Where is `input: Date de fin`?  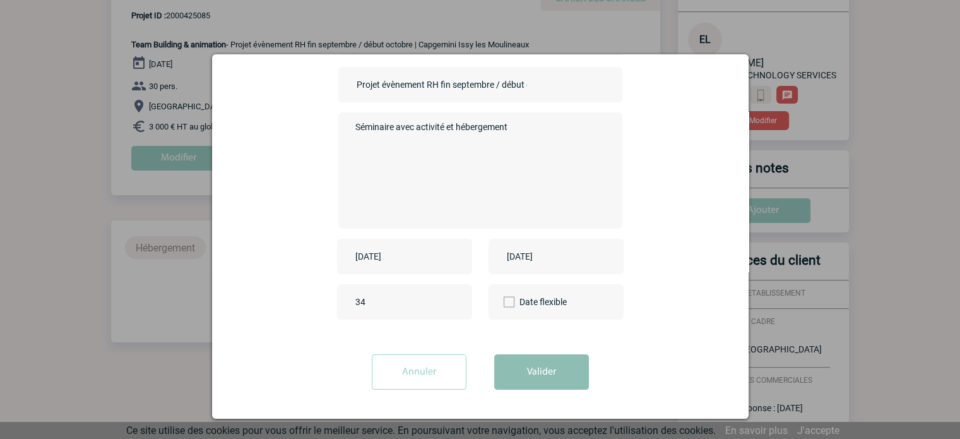 input: Date de fin is located at coordinates (547, 256).